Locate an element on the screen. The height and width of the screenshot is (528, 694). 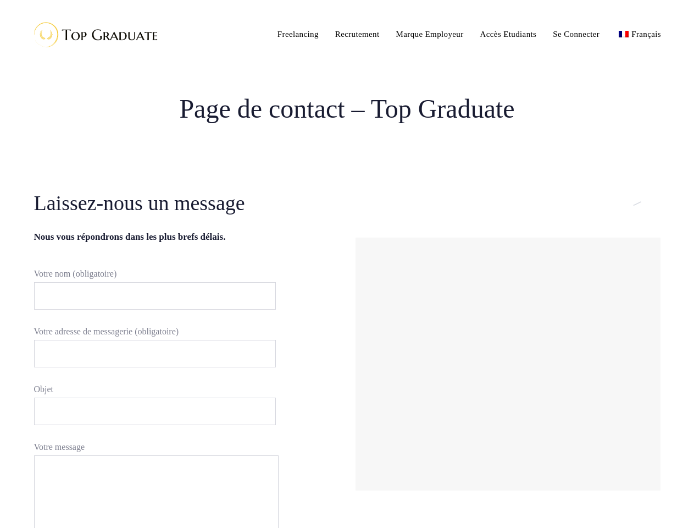
label: Votre nom (obligatoire) is located at coordinates (155, 293).